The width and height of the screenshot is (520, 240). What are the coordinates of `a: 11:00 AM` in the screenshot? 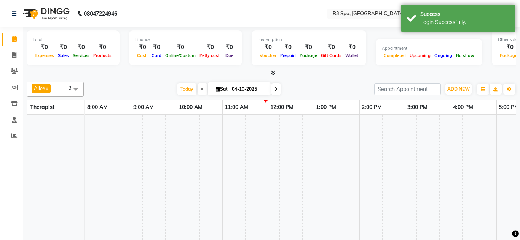 It's located at (236, 107).